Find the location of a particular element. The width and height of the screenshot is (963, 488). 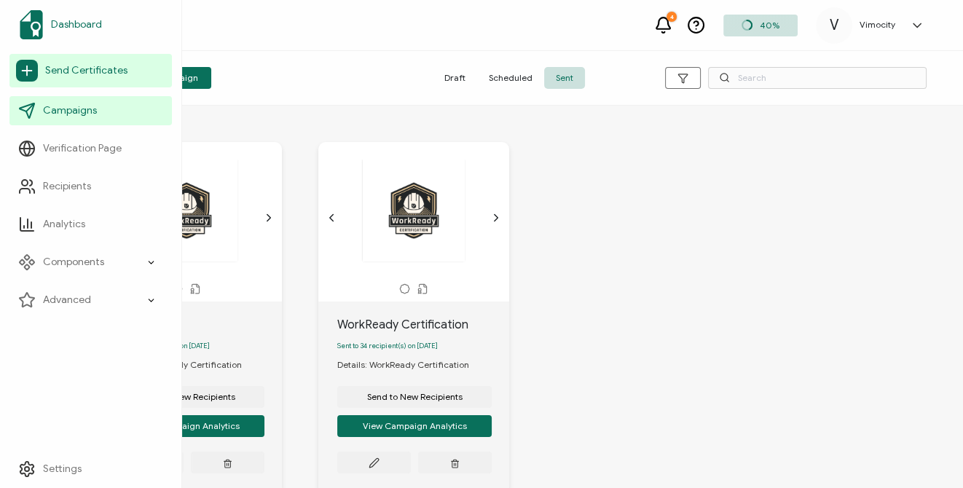

a: Recipients is located at coordinates (90, 187).